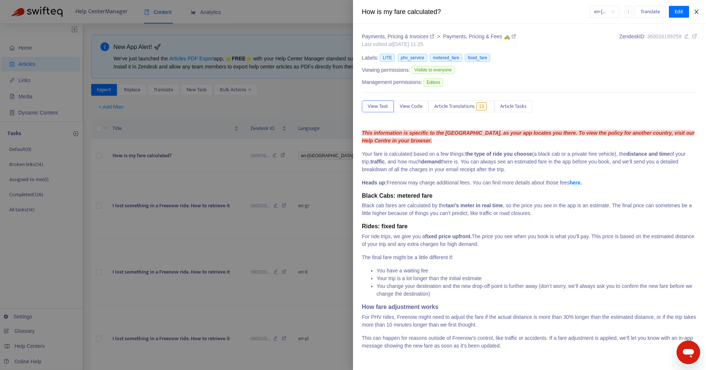 This screenshot has height=370, width=706. What do you see at coordinates (461, 106) in the screenshot?
I see `button: Article Translations13` at bounding box center [461, 106].